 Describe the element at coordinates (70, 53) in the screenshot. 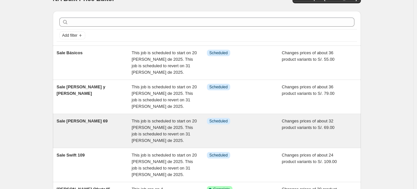

I see `span: Sale Básicos` at that location.